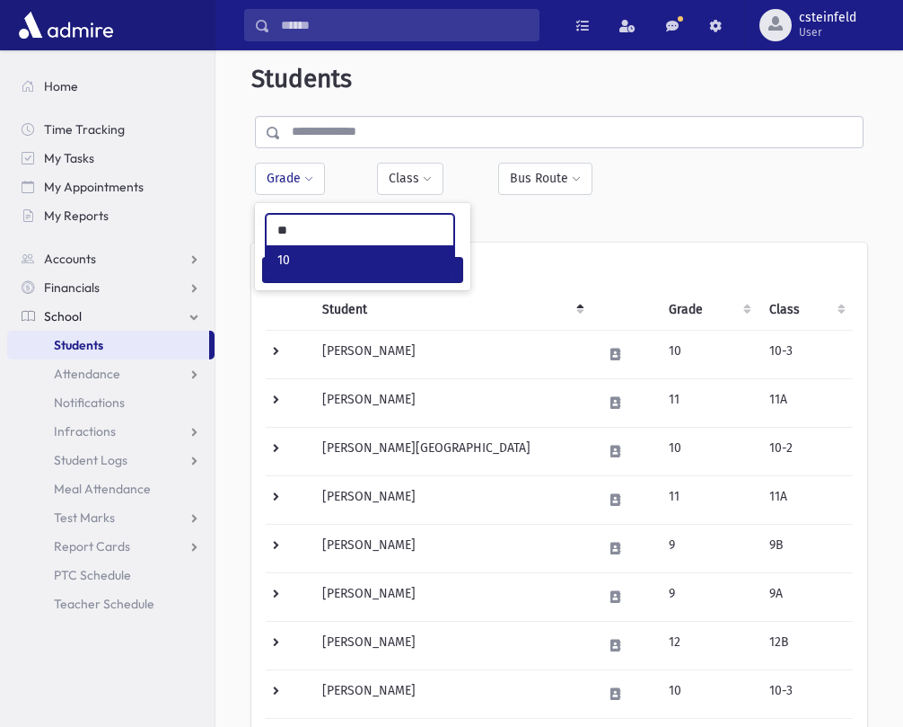 This screenshot has height=727, width=903. I want to click on span: User, so click(828, 32).